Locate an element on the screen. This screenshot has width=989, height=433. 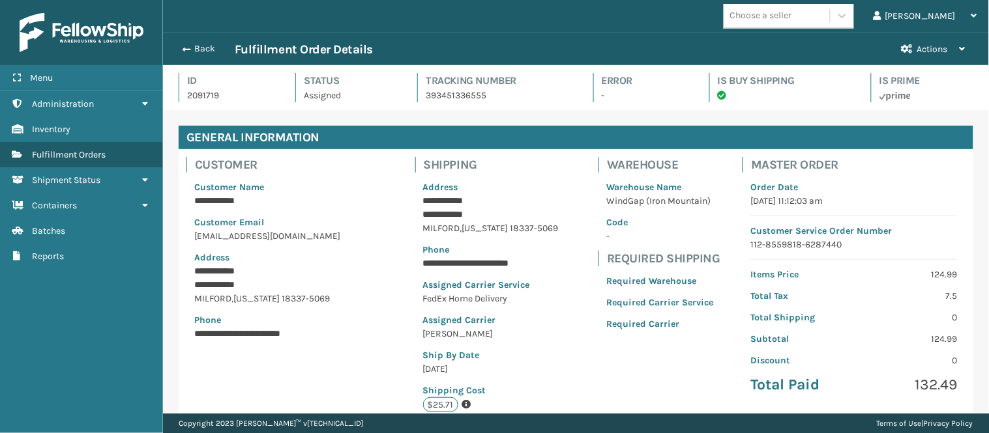
p: Total Paid is located at coordinates (798, 385).